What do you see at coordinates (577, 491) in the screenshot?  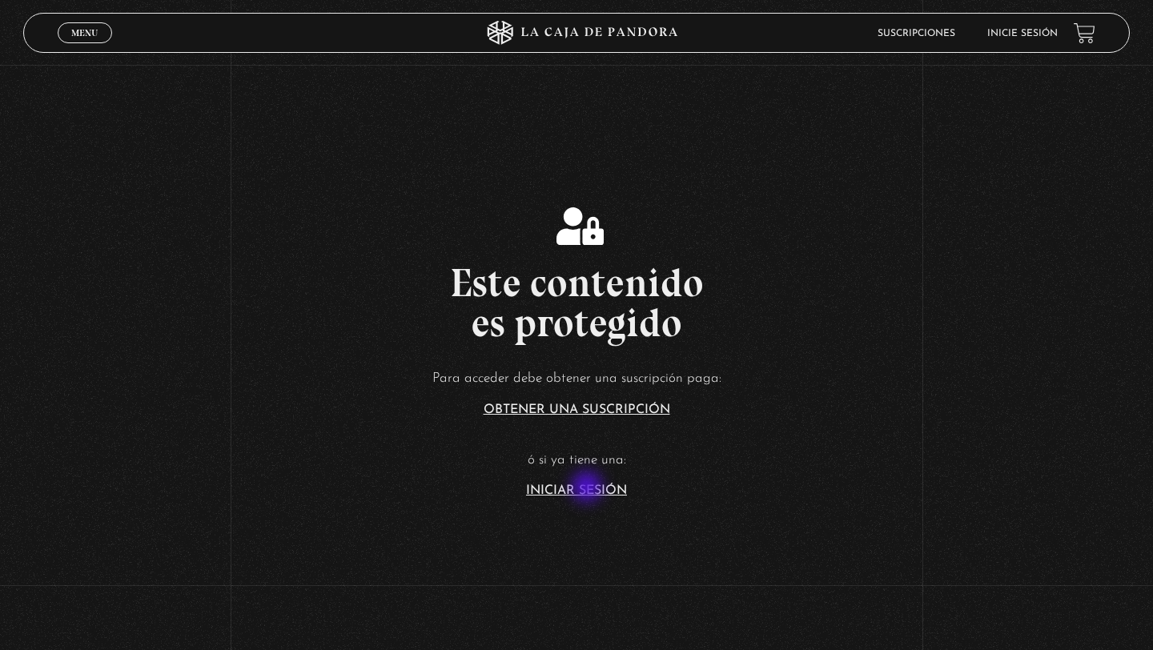 I see `a: Iniciar Sesión` at bounding box center [577, 491].